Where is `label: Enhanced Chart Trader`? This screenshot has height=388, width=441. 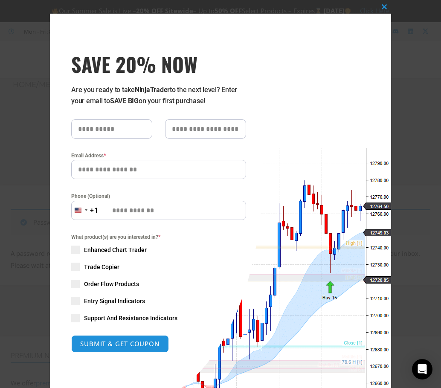 label: Enhanced Chart Trader is located at coordinates (159, 250).